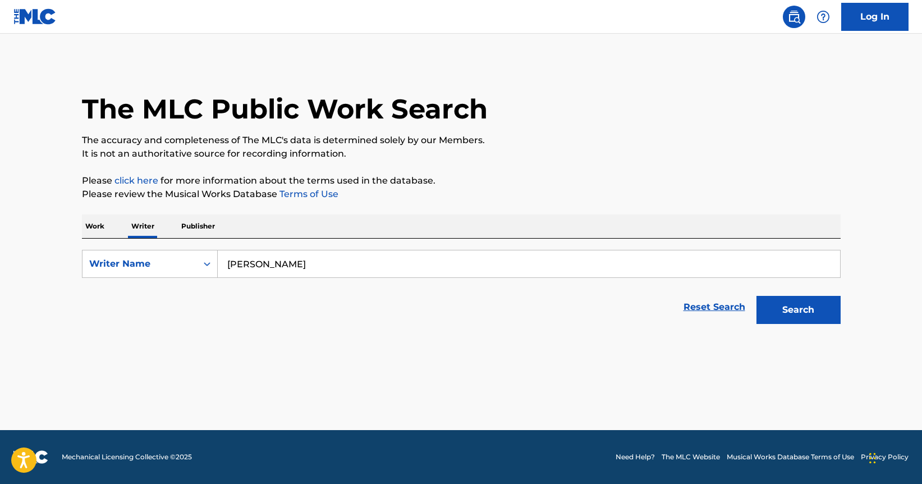 This screenshot has height=484, width=922. Describe the element at coordinates (198, 226) in the screenshot. I see `p: Publisher` at that location.